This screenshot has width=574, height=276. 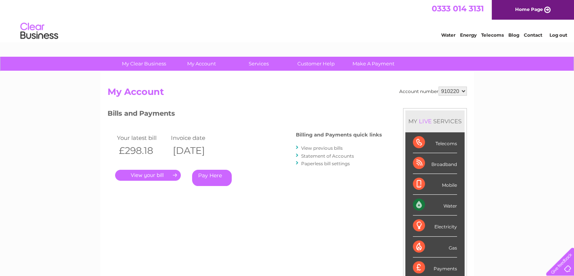 I want to click on a: My Clear Business, so click(x=144, y=63).